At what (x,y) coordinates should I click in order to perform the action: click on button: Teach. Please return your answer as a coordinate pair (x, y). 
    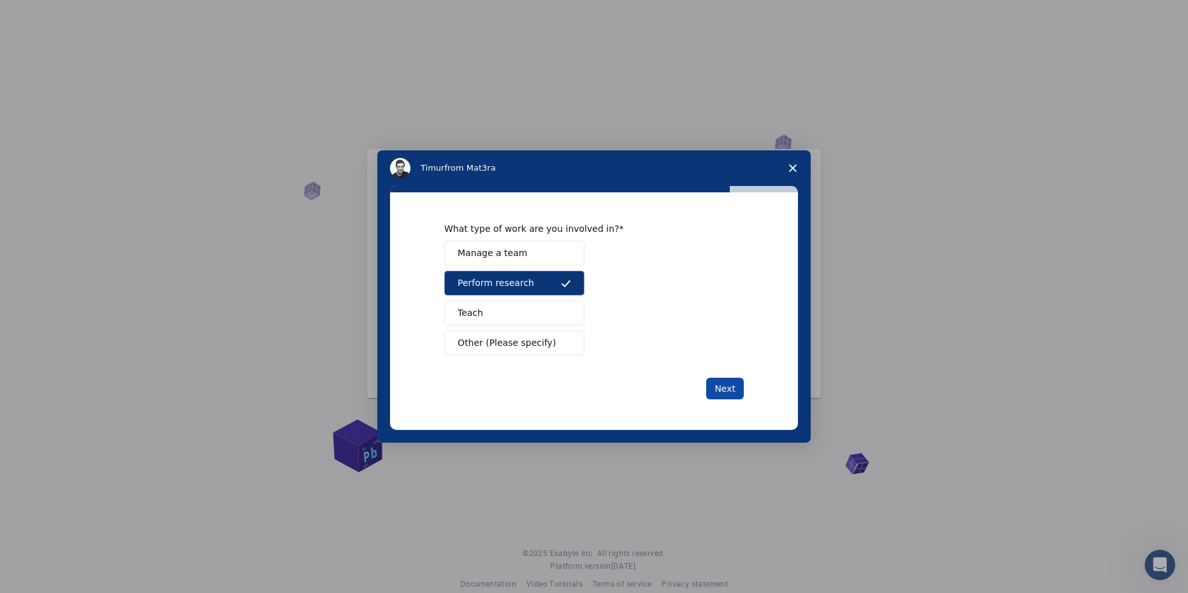
    Looking at the image, I should click on (514, 313).